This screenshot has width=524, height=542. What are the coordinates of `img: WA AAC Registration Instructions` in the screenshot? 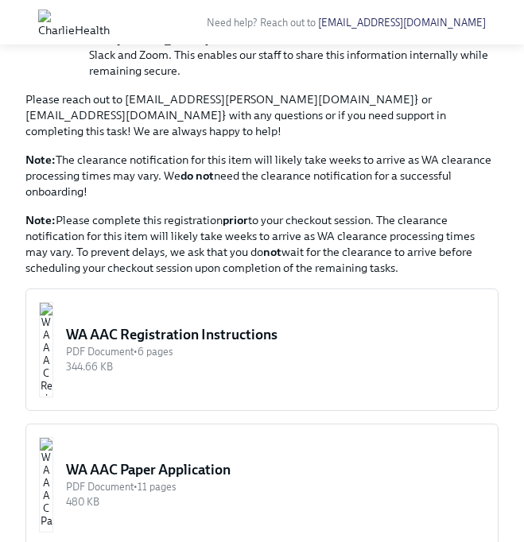 It's located at (46, 350).